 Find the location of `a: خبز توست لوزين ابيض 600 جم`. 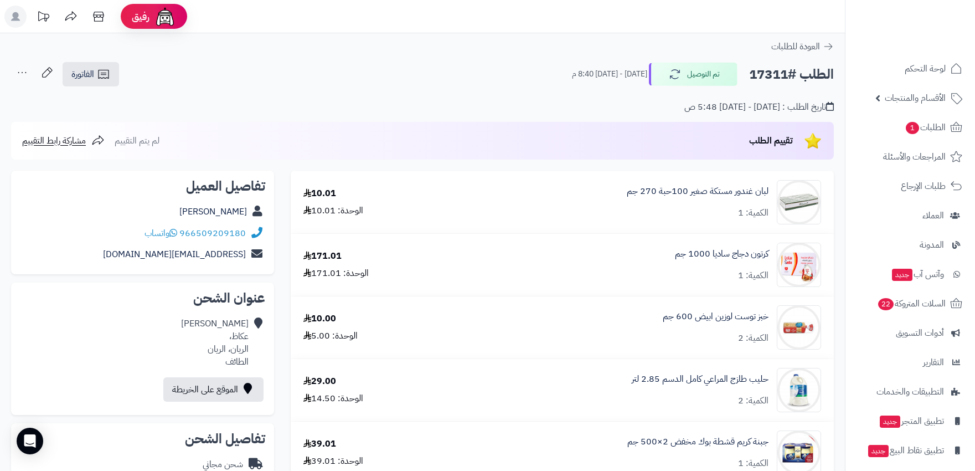

a: خبز توست لوزين ابيض 600 جم is located at coordinates (715, 316).